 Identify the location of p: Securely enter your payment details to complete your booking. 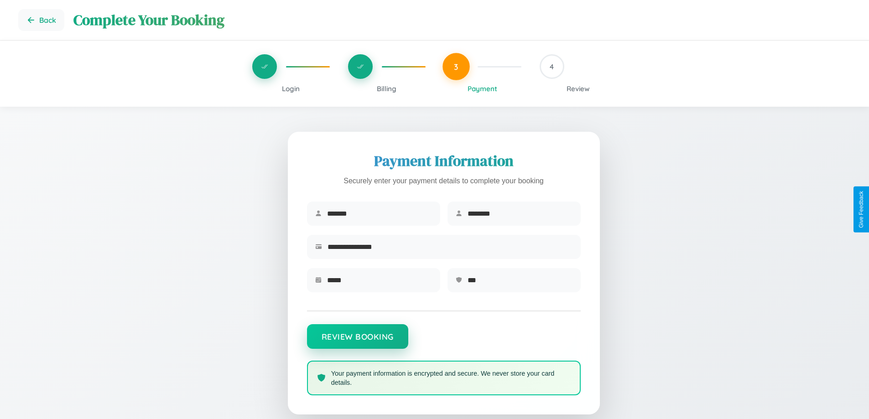
(444, 181).